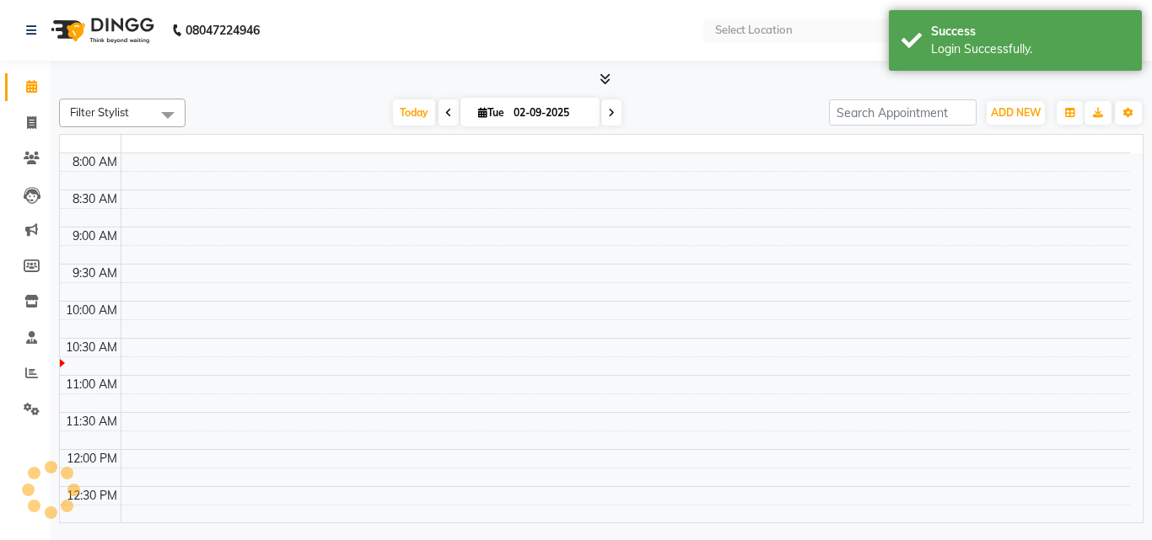  I want to click on div: 8:30 AM, so click(94, 199).